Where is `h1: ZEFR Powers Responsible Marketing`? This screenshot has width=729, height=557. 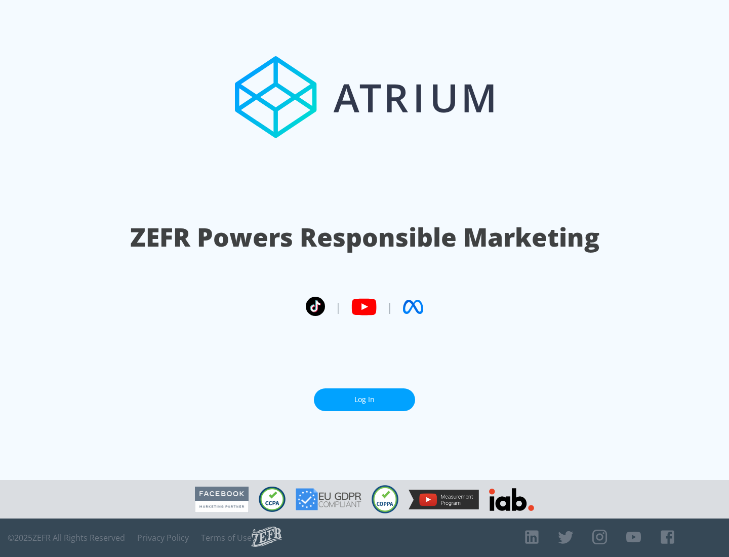
h1: ZEFR Powers Responsible Marketing is located at coordinates (364, 237).